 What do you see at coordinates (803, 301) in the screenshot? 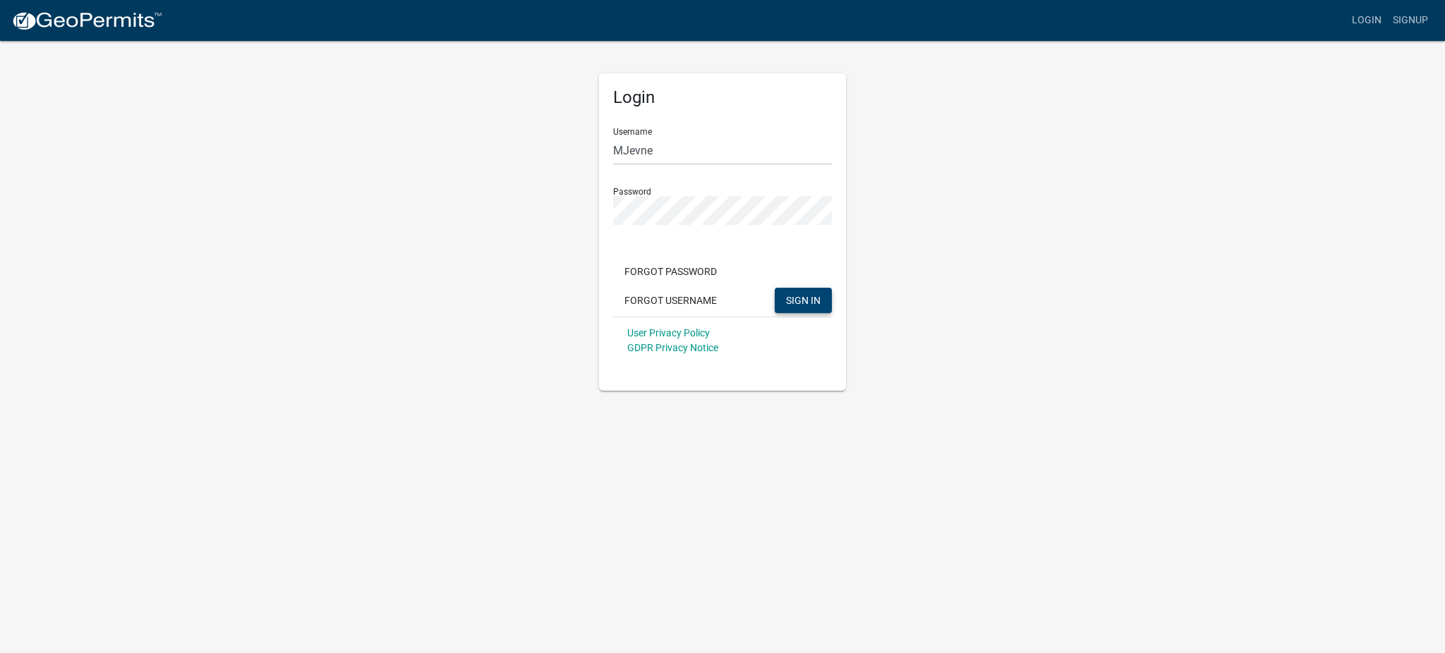
I see `button: SIGN IN` at bounding box center [803, 301].